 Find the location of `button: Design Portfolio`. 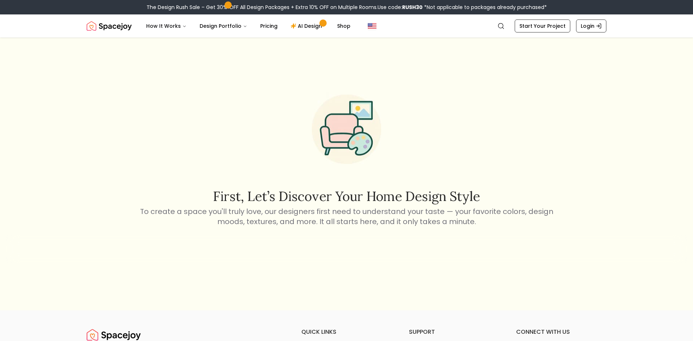

button: Design Portfolio is located at coordinates (223, 26).